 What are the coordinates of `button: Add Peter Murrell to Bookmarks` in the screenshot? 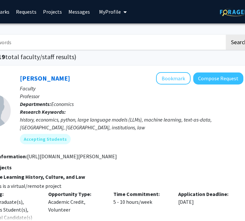 It's located at (173, 78).